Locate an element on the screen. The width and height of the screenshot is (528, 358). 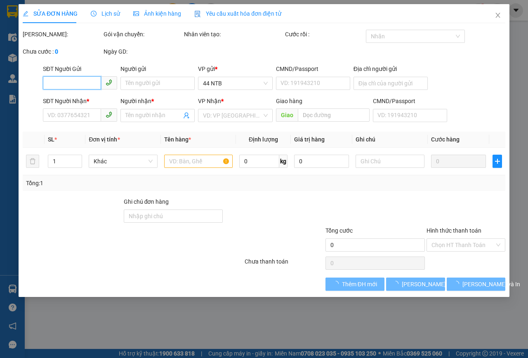
div: Cước rồi : is located at coordinates (325, 34).